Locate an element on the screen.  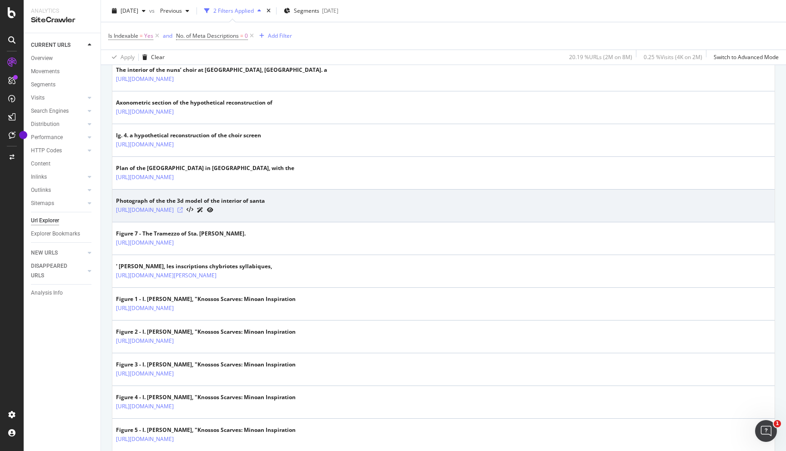
a: Visit Online Page is located at coordinates (180, 210).